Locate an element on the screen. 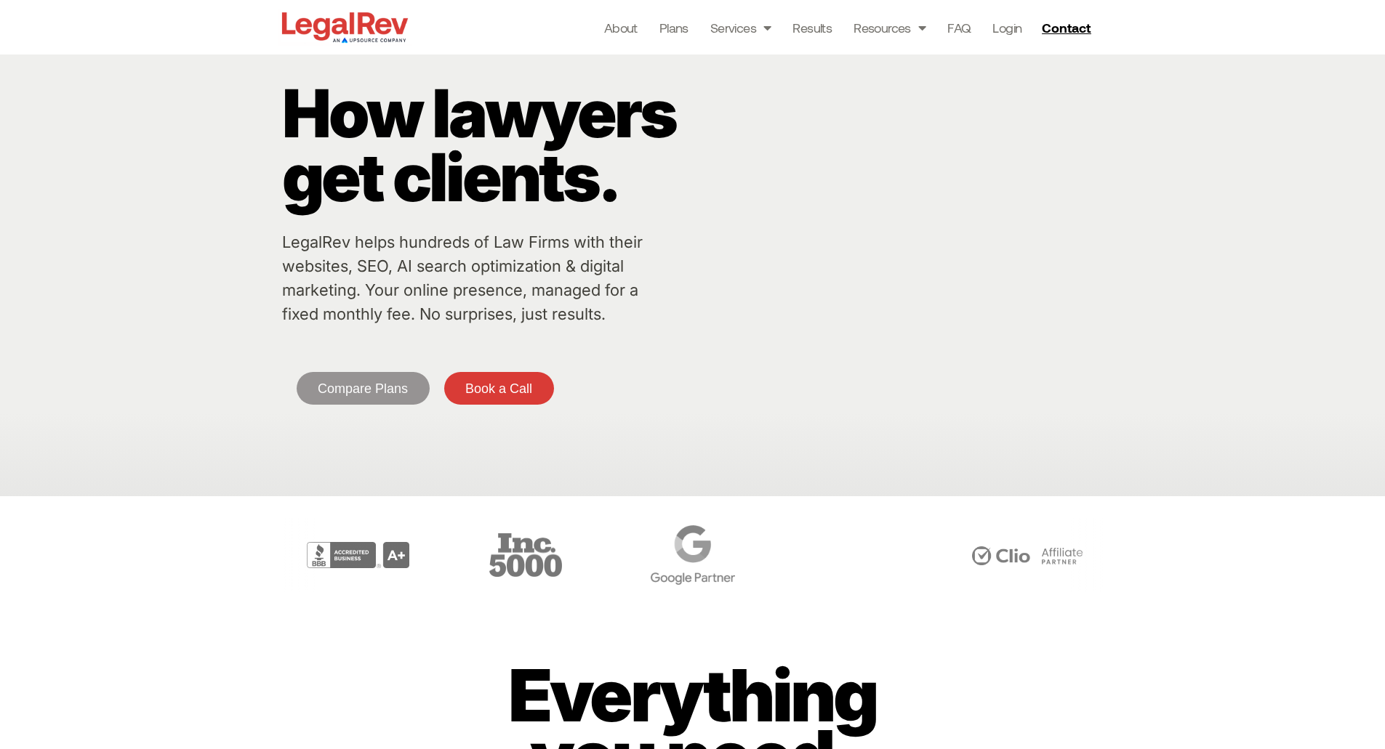  div: 6 / 6 is located at coordinates (1027, 555).